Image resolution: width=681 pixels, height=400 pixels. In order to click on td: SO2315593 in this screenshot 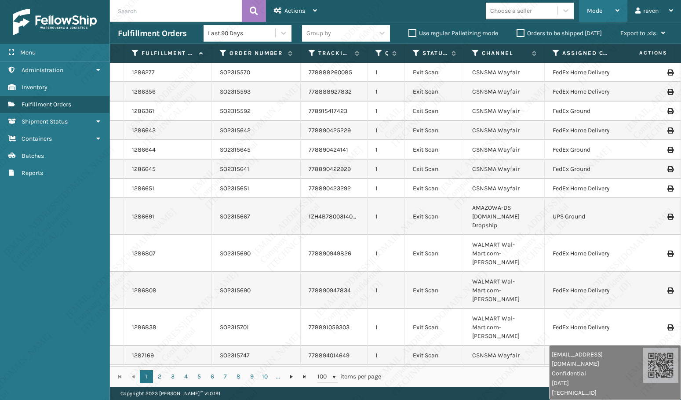, I will do `click(256, 92)`.